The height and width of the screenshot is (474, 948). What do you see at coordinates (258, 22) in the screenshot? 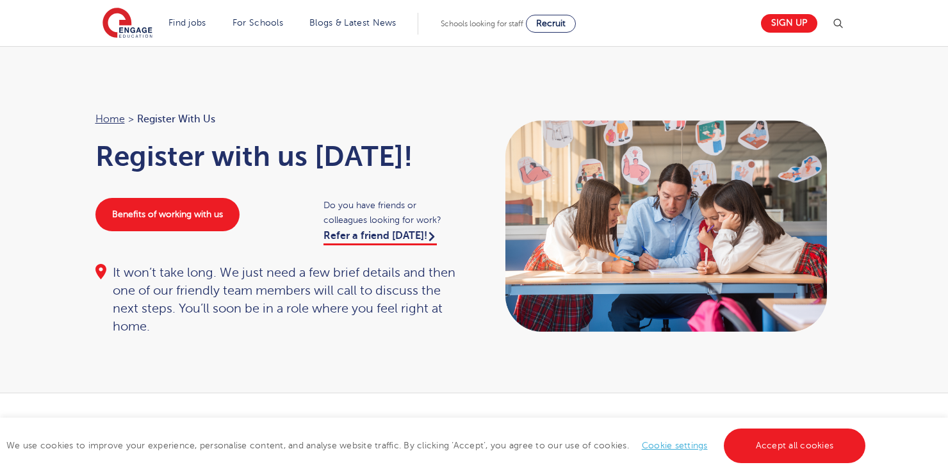
I see `a: For Schools` at bounding box center [258, 22].